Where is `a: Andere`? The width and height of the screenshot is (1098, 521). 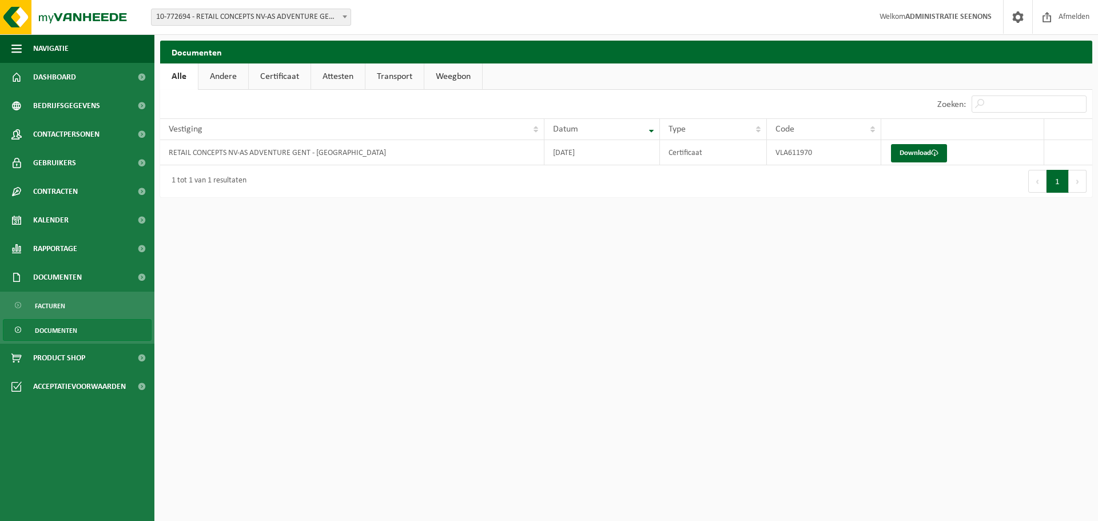 a: Andere is located at coordinates (223, 77).